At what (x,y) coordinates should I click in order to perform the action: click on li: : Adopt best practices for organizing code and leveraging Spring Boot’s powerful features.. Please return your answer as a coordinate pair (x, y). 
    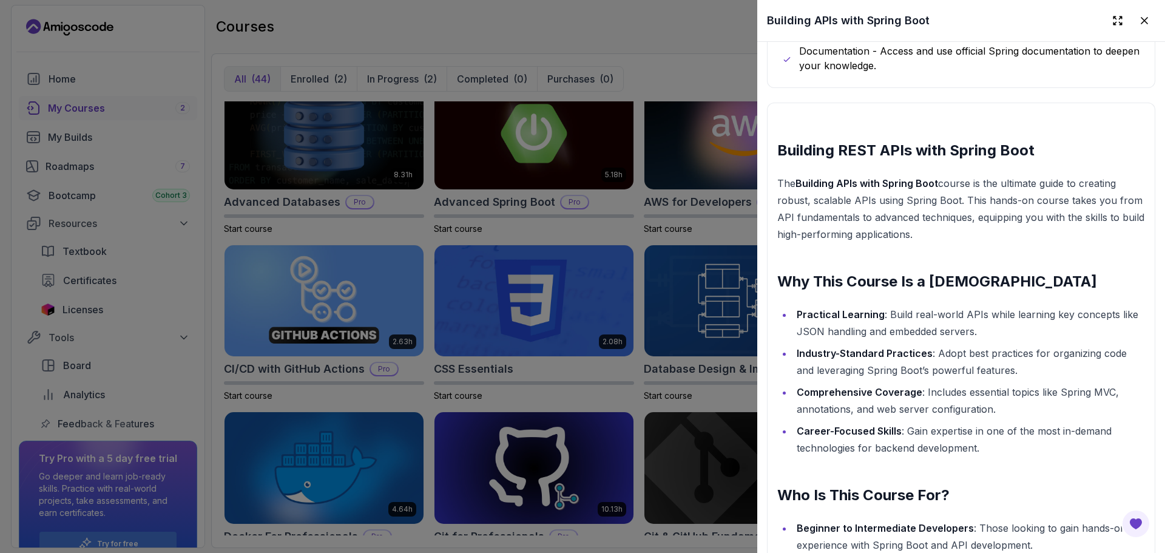
    Looking at the image, I should click on (969, 362).